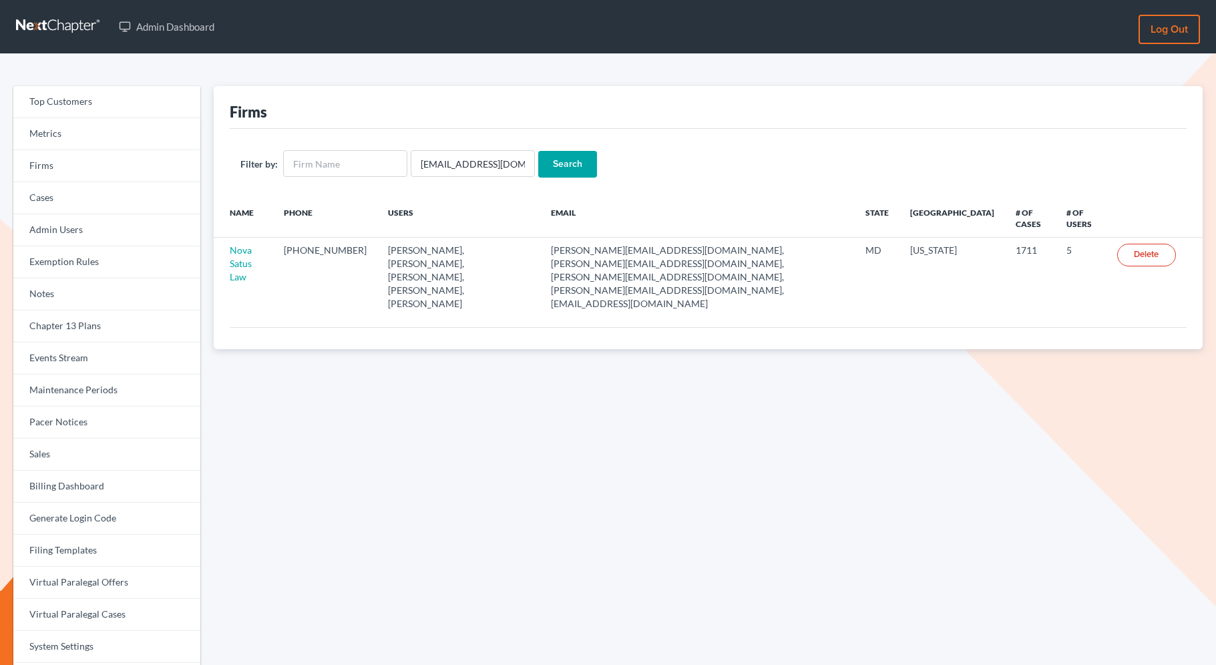 The width and height of the screenshot is (1216, 665). I want to click on a: Filing Templates, so click(107, 551).